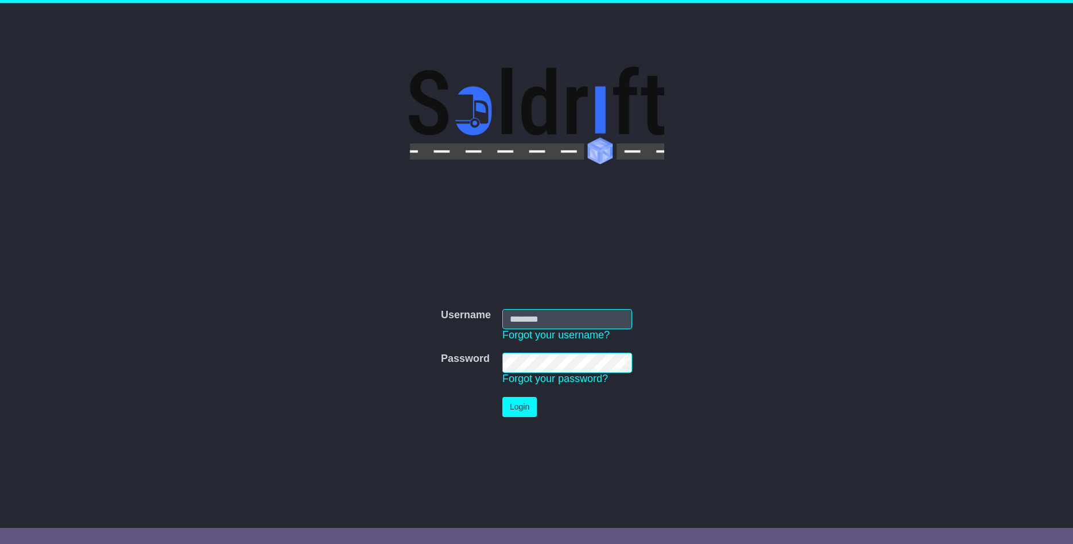 This screenshot has height=544, width=1073. I want to click on label: Password, so click(465, 359).